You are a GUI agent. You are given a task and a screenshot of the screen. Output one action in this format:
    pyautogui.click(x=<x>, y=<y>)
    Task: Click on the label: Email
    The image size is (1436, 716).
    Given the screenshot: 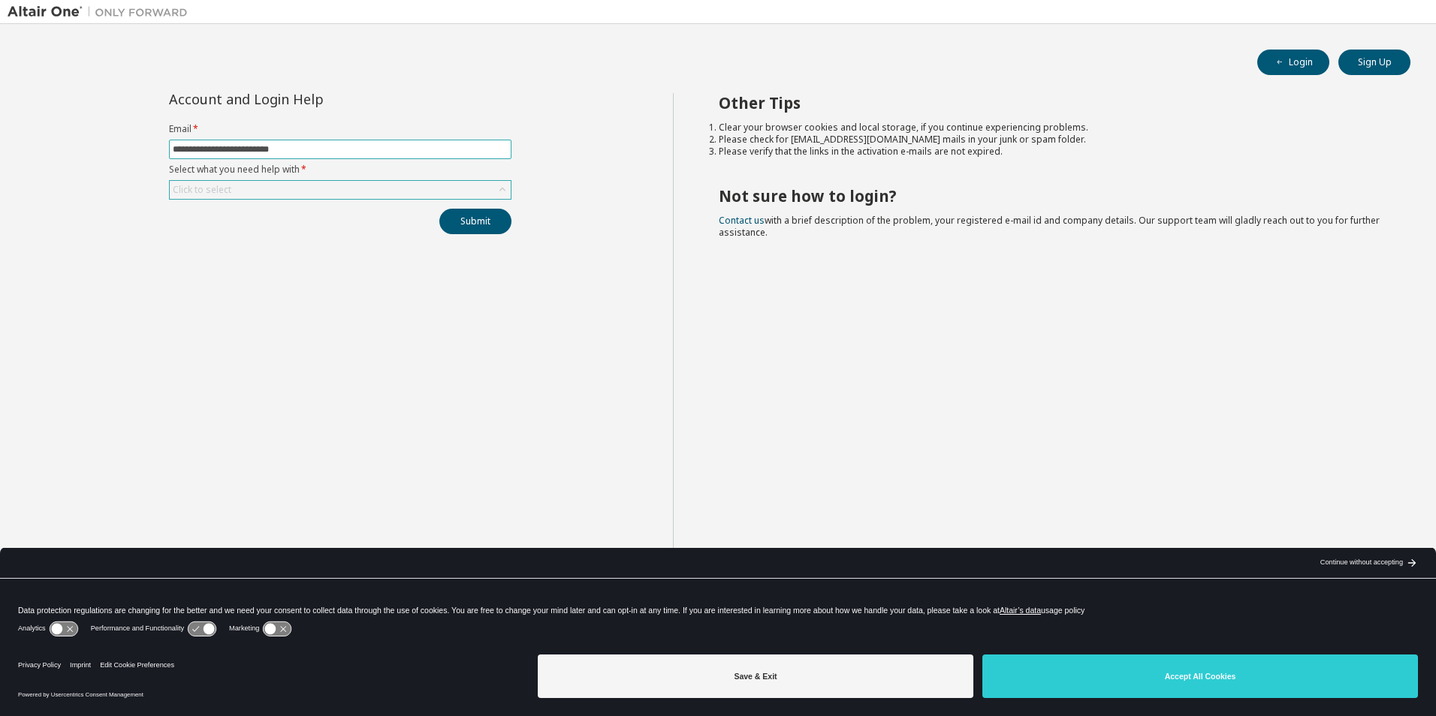 What is the action you would take?
    pyautogui.click(x=340, y=129)
    